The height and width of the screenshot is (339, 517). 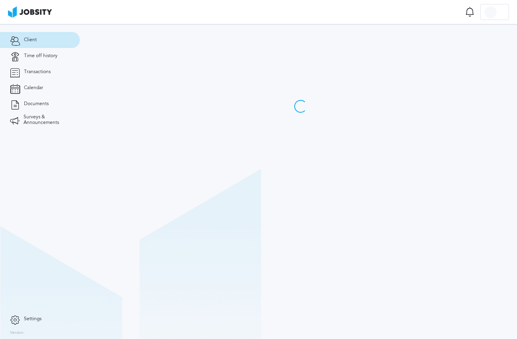 I want to click on span: Transactions, so click(x=37, y=72).